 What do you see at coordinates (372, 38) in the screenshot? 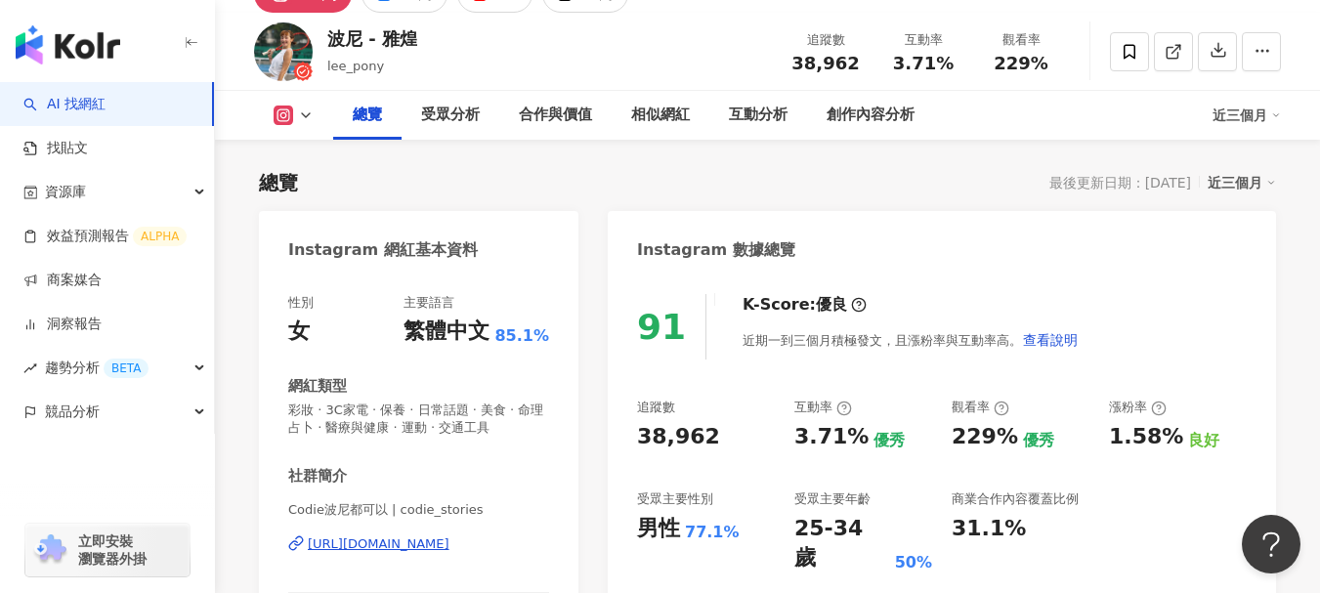
I see `div: 波尼 - 雅煌` at bounding box center [372, 38].